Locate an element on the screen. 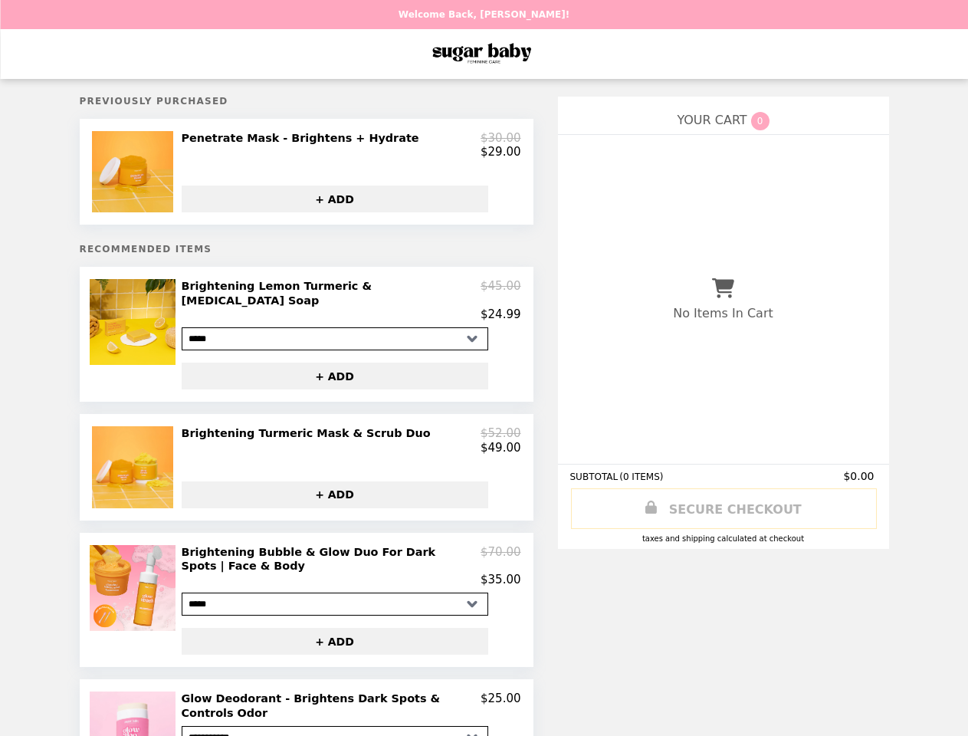 Image resolution: width=968 pixels, height=736 pixels. h2: Glow Deodorant - Brightens Dark Spots & Controls Odor is located at coordinates (331, 705).